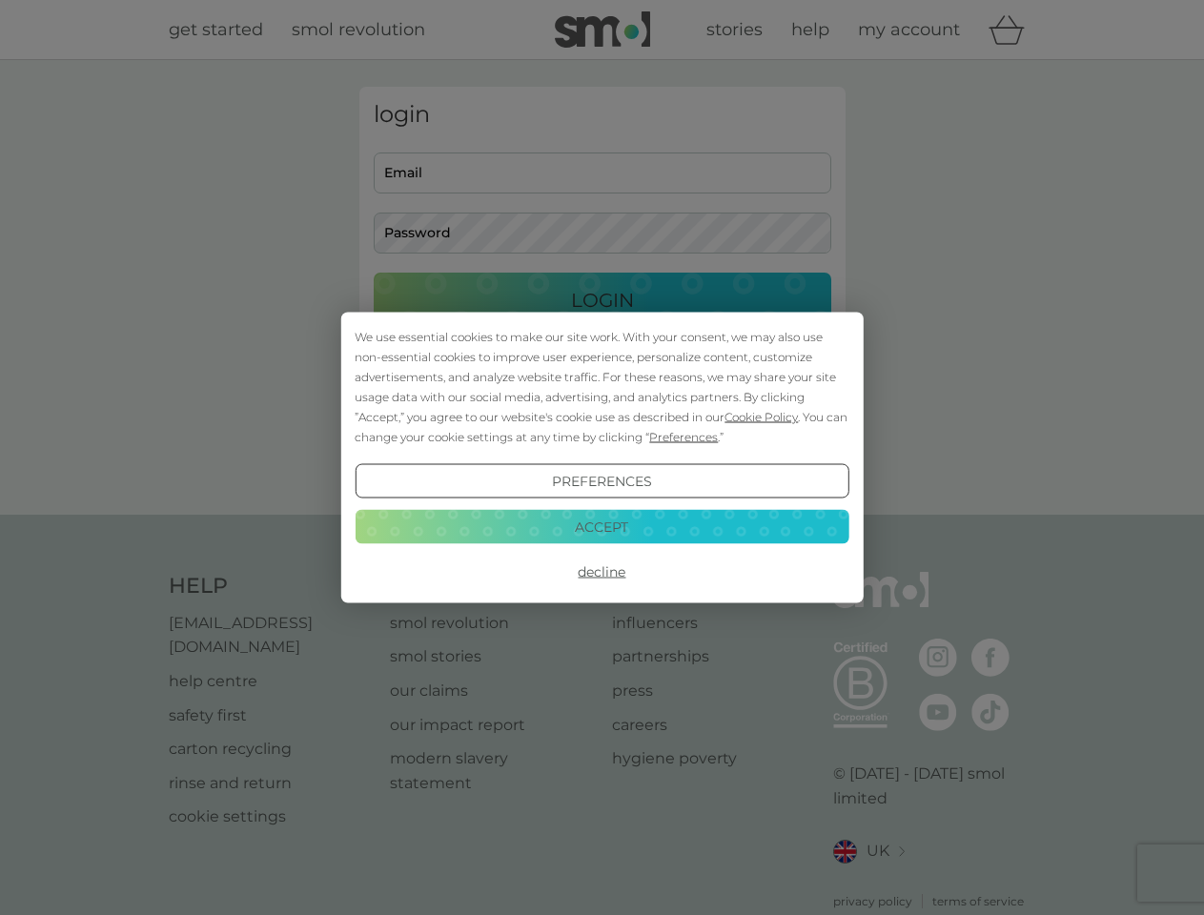 The height and width of the screenshot is (915, 1204). I want to click on button: Preferences, so click(602, 482).